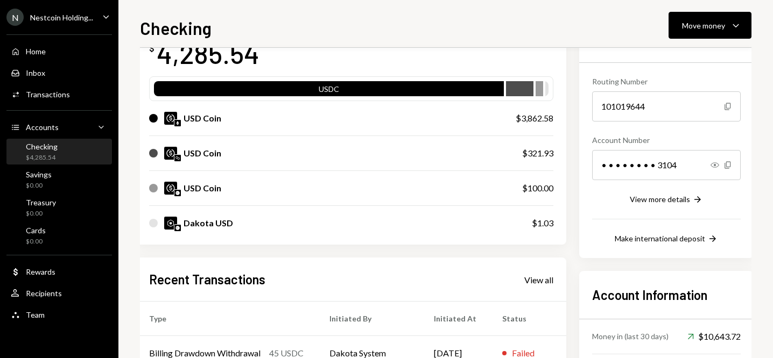 The image size is (773, 358). Describe the element at coordinates (630, 336) in the screenshot. I see `div: Money in (last 30 days)` at that location.